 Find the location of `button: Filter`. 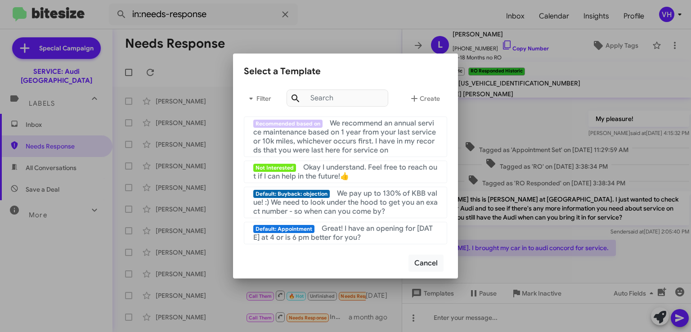

button: Filter is located at coordinates (258, 98).